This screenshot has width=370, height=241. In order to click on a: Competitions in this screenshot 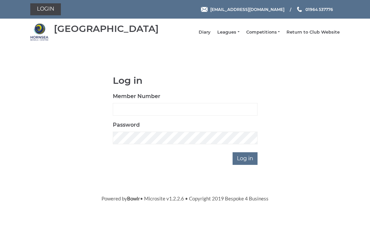, I will do `click(263, 32)`.